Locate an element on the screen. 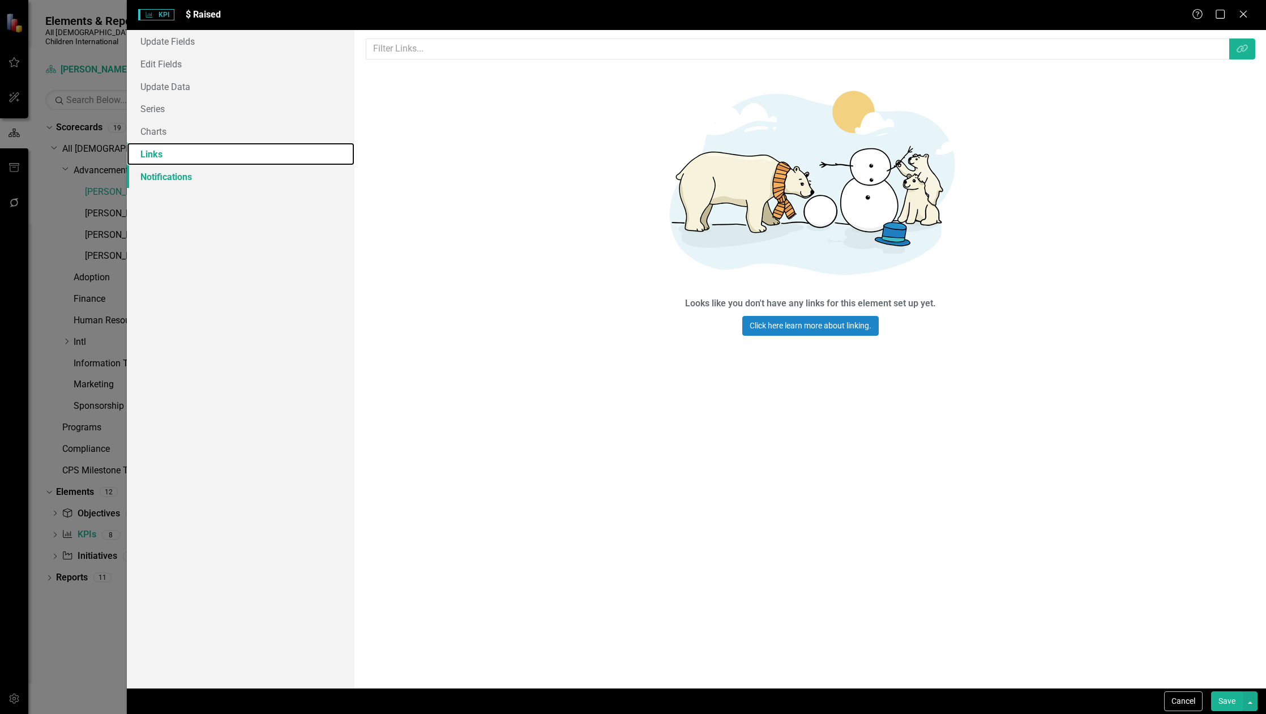  input: Filter Links... is located at coordinates (798, 49).